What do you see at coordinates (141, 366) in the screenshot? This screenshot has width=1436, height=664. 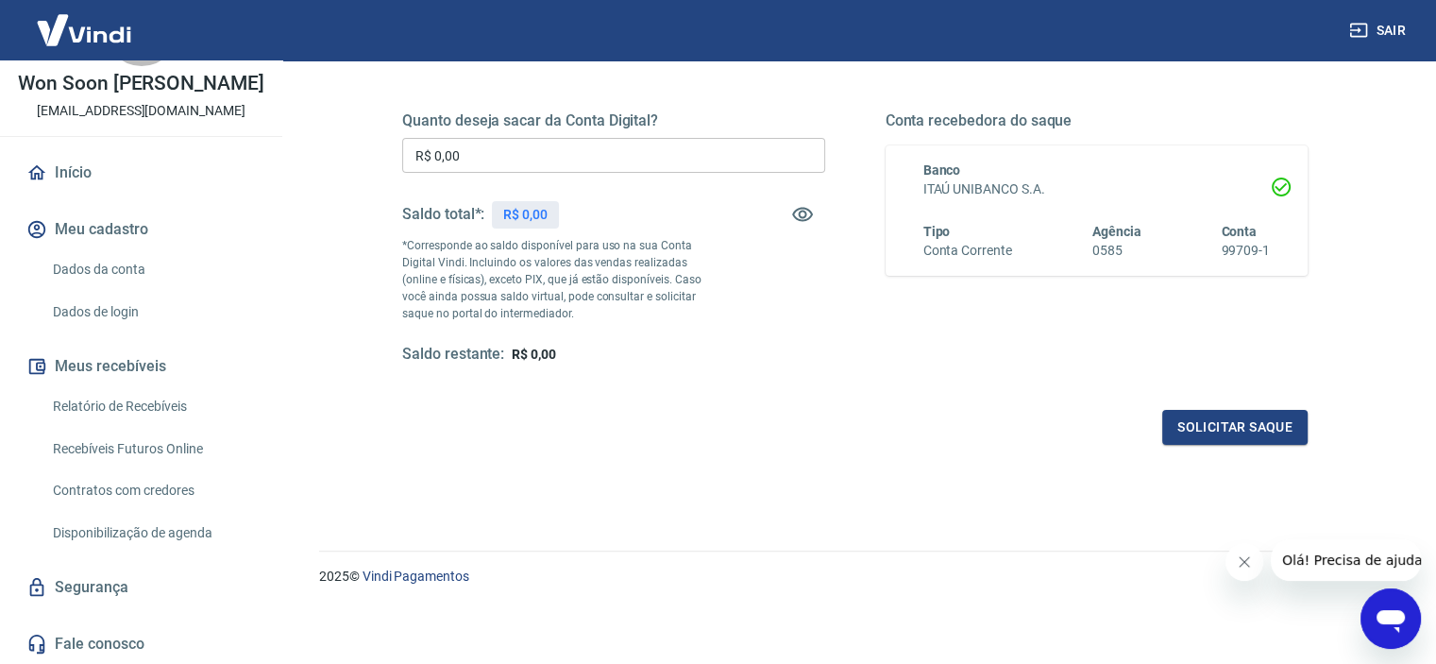 I see `button: Meus recebíveis` at bounding box center [141, 366].